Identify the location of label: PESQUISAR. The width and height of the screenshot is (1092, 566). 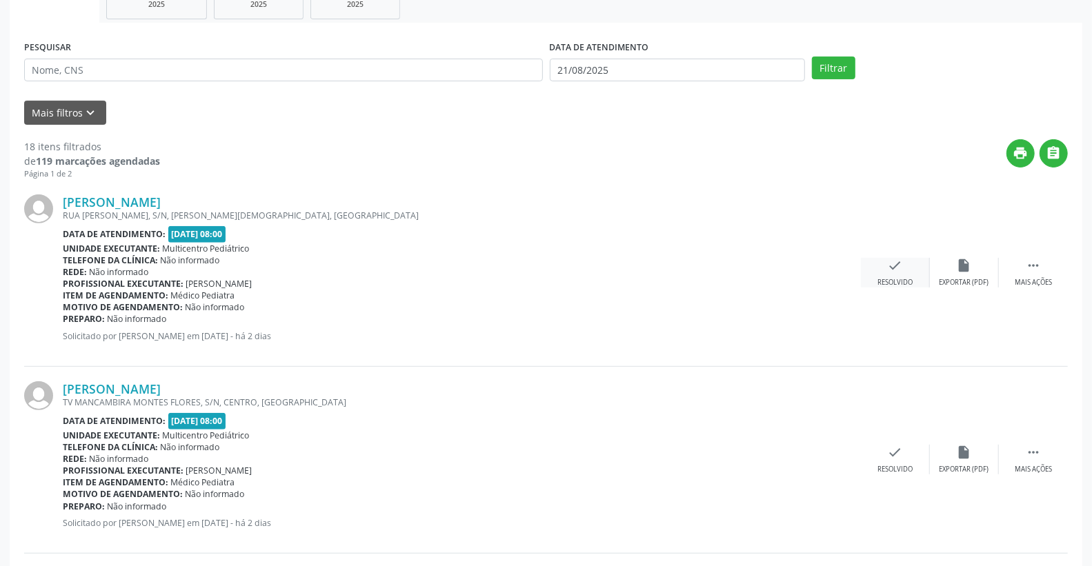
(48, 48).